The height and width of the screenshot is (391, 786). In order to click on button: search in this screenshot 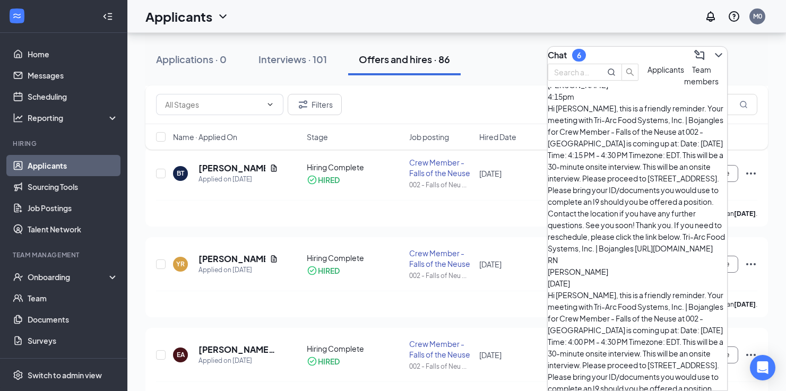, I will do `click(630, 72)`.